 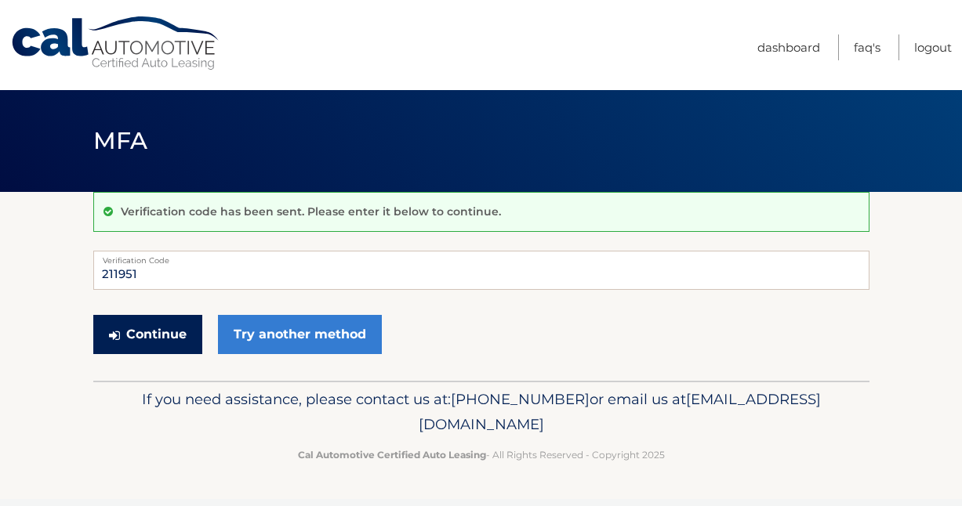 I want to click on a: Dashboard, so click(x=789, y=47).